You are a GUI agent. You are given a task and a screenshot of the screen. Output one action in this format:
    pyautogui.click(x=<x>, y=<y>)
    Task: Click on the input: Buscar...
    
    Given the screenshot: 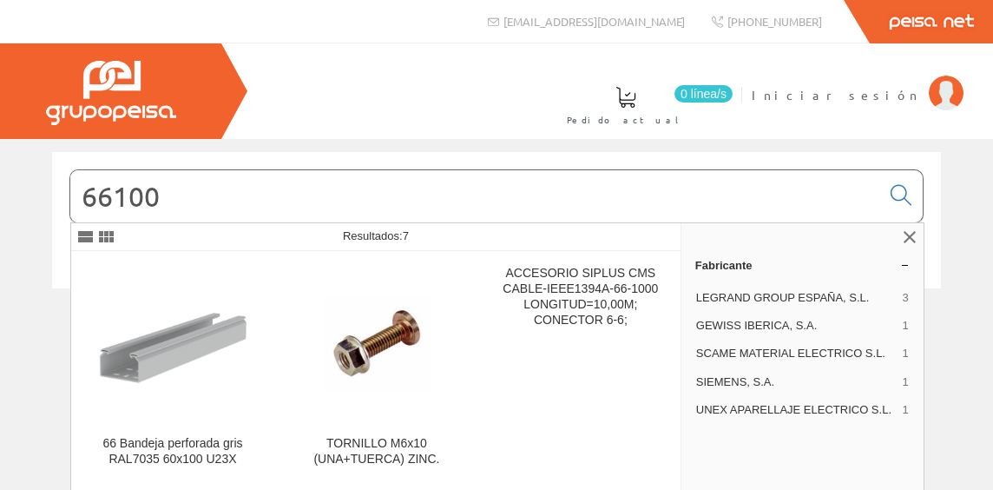 What is the action you would take?
    pyautogui.click(x=475, y=196)
    